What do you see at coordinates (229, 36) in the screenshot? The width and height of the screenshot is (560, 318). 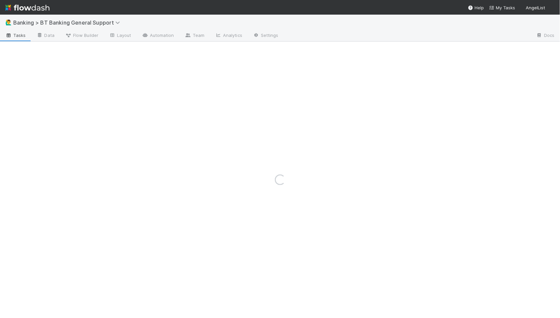 I see `a: Analytics` at bounding box center [229, 36].